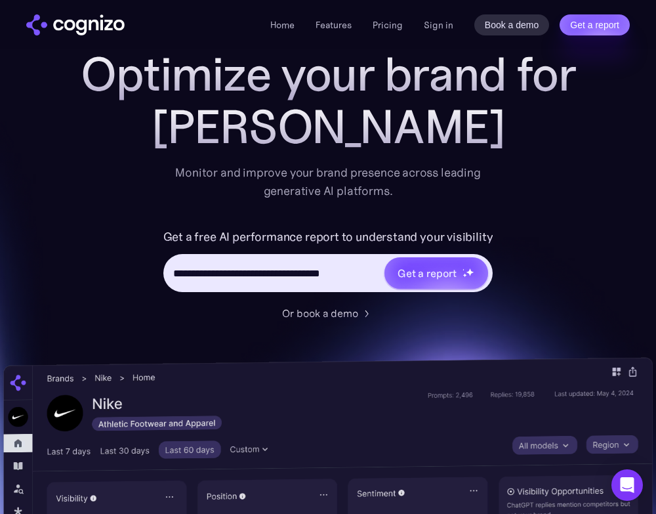 The image size is (656, 514). Describe the element at coordinates (320, 313) in the screenshot. I see `div: Or book a demo` at that location.